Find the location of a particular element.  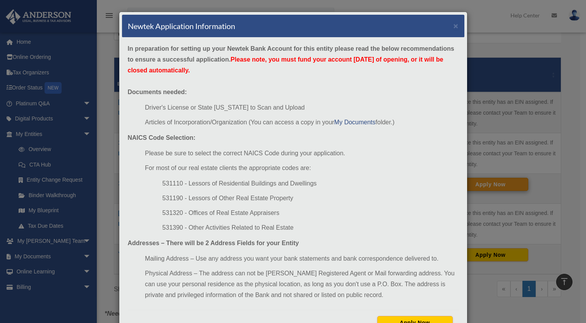

strong: Documents needed: is located at coordinates (157, 92).